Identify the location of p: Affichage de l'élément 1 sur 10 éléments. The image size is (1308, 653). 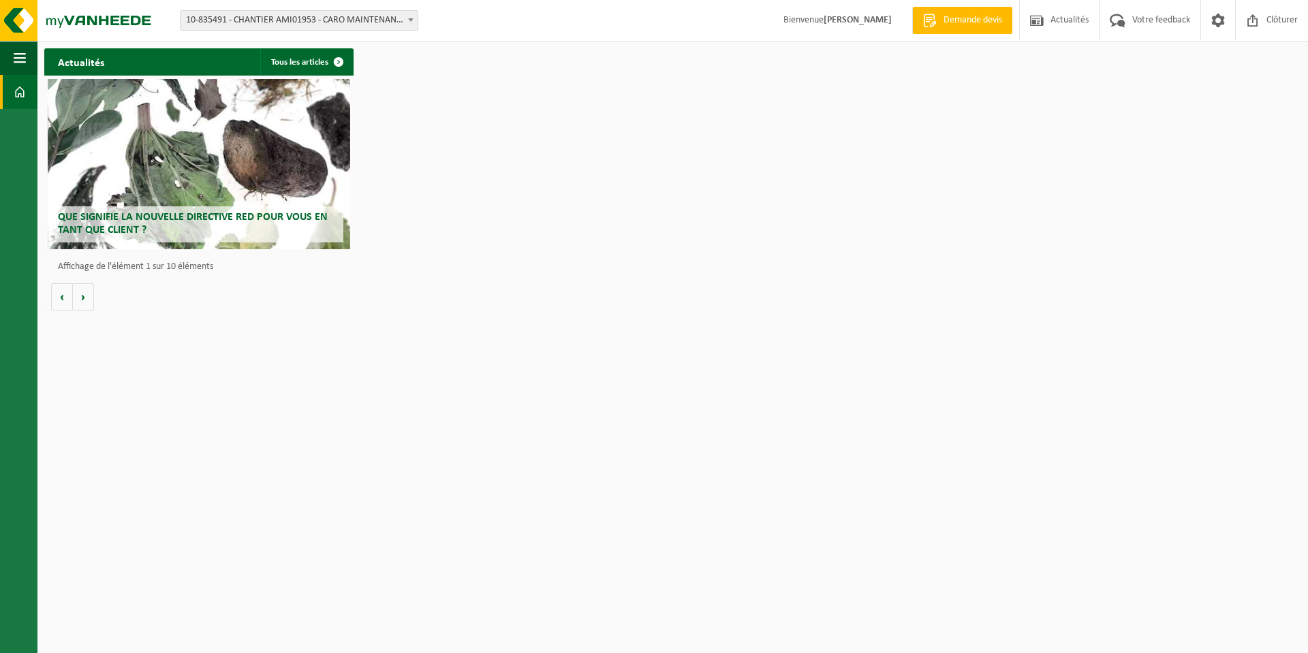
(202, 267).